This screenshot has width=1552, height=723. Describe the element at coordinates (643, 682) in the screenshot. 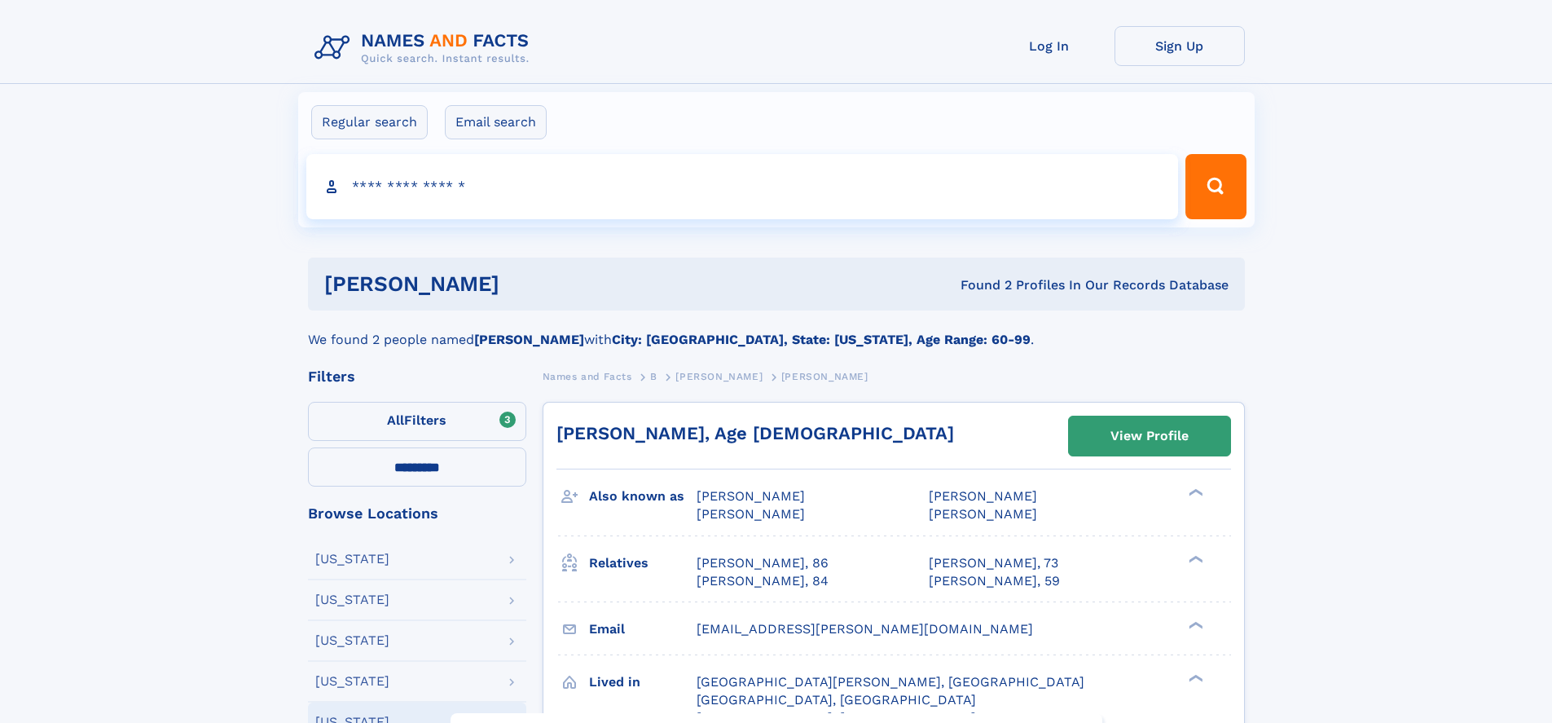

I see `h3: Lived in` at that location.